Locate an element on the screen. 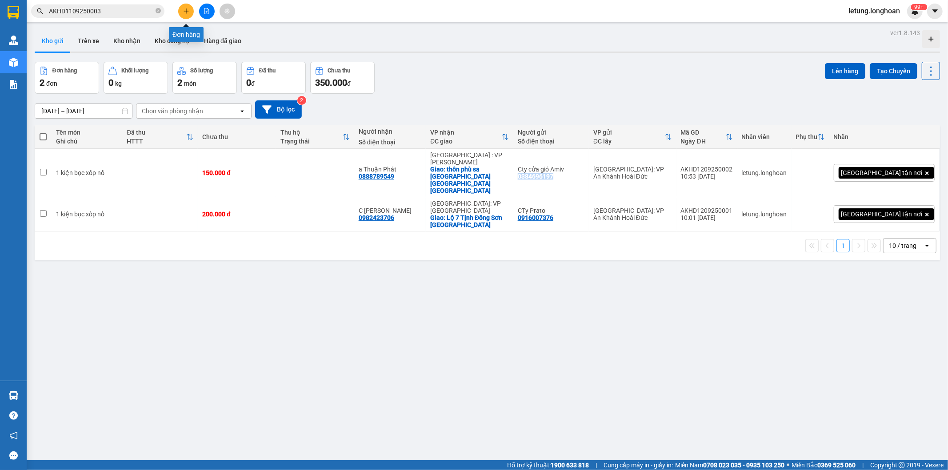 The image size is (948, 470). span: Mã đơn: AKHD1209250002 is located at coordinates (70, 60).